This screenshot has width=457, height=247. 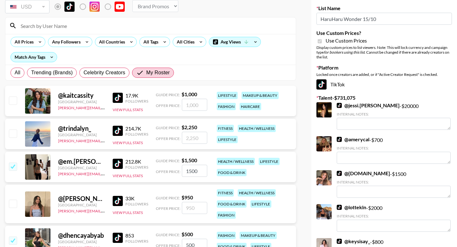 I want to click on em: for bookers using this list, so click(x=344, y=52).